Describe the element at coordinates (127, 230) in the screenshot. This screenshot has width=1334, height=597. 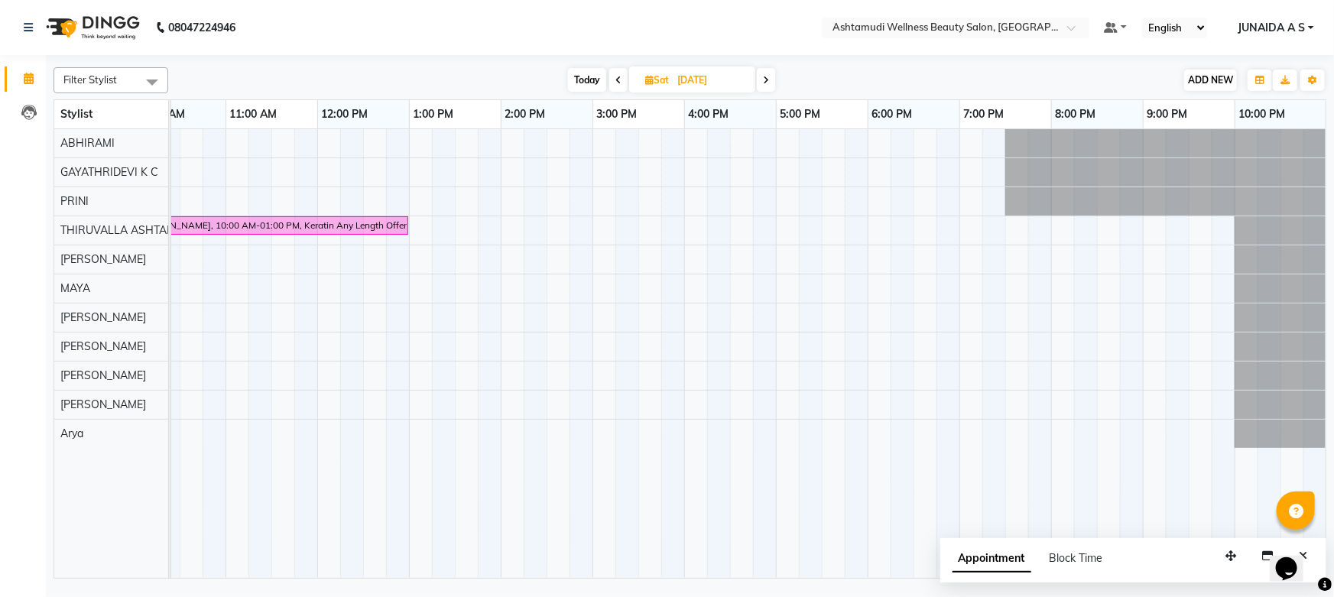
I see `span: THIRUVALLA ASHTAMUDI` at that location.